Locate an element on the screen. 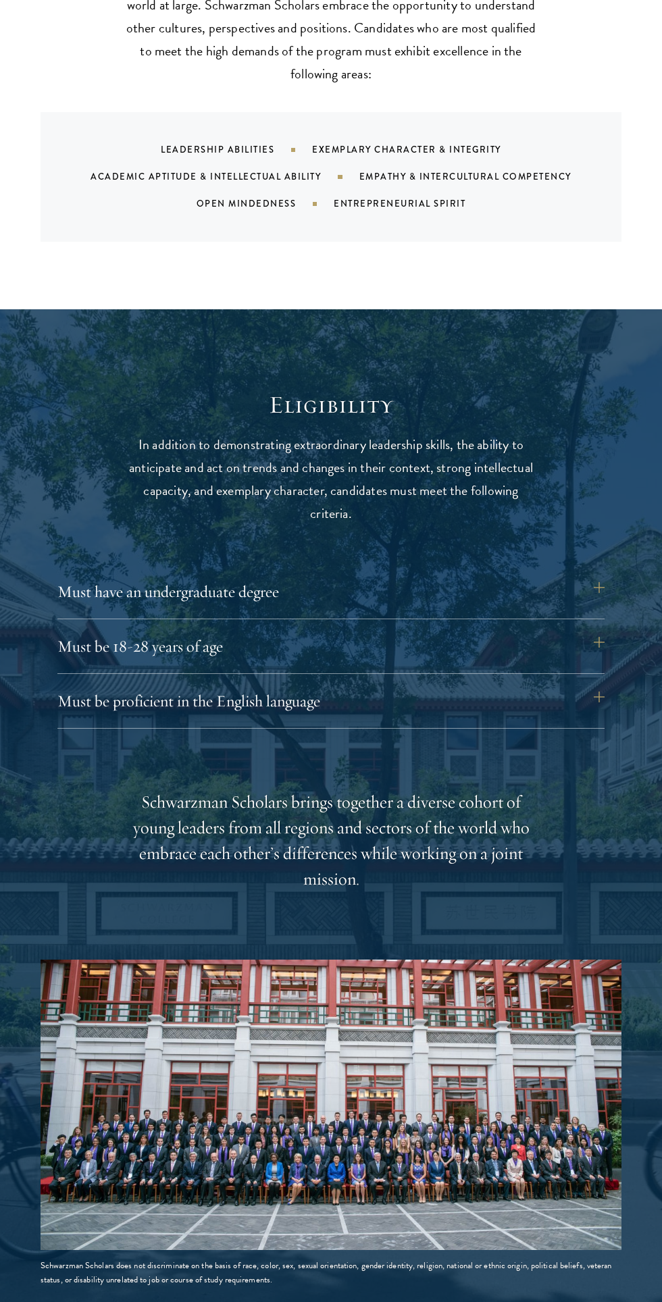 The image size is (662, 1302). button: Must be 18-28 years of age is located at coordinates (331, 646).